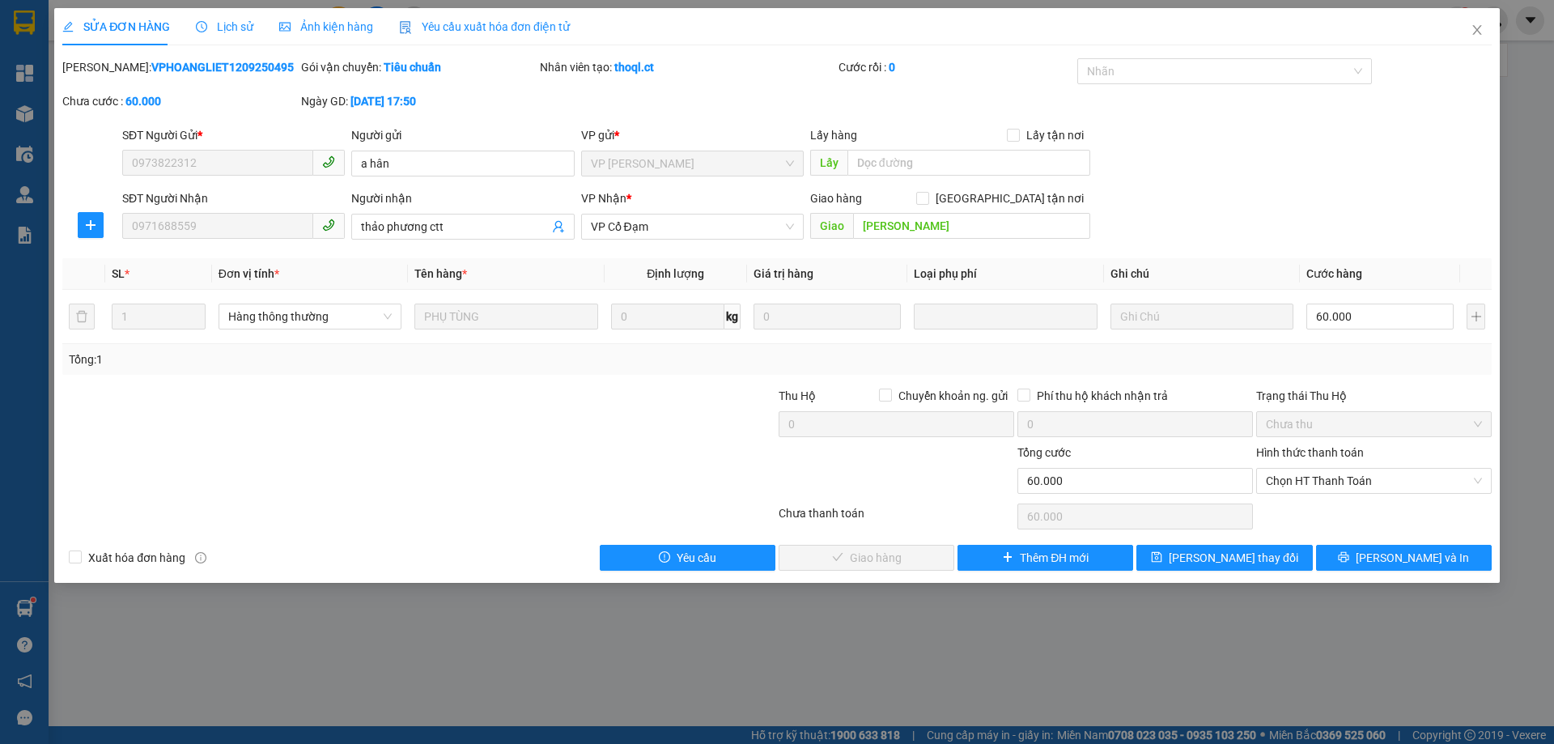  I want to click on span: Chuyển khoản ng. gửi, so click(953, 396).